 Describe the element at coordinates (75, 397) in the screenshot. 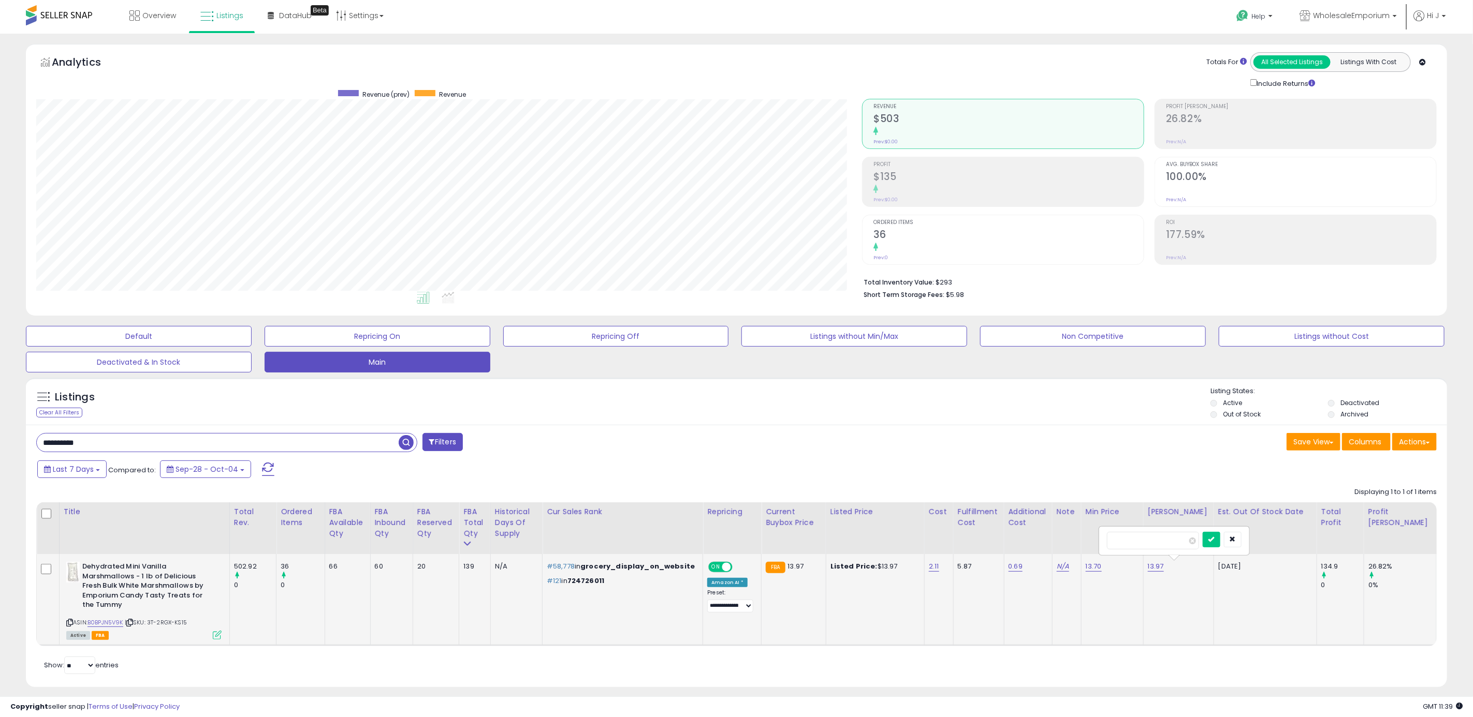

I see `h5: Listings` at that location.